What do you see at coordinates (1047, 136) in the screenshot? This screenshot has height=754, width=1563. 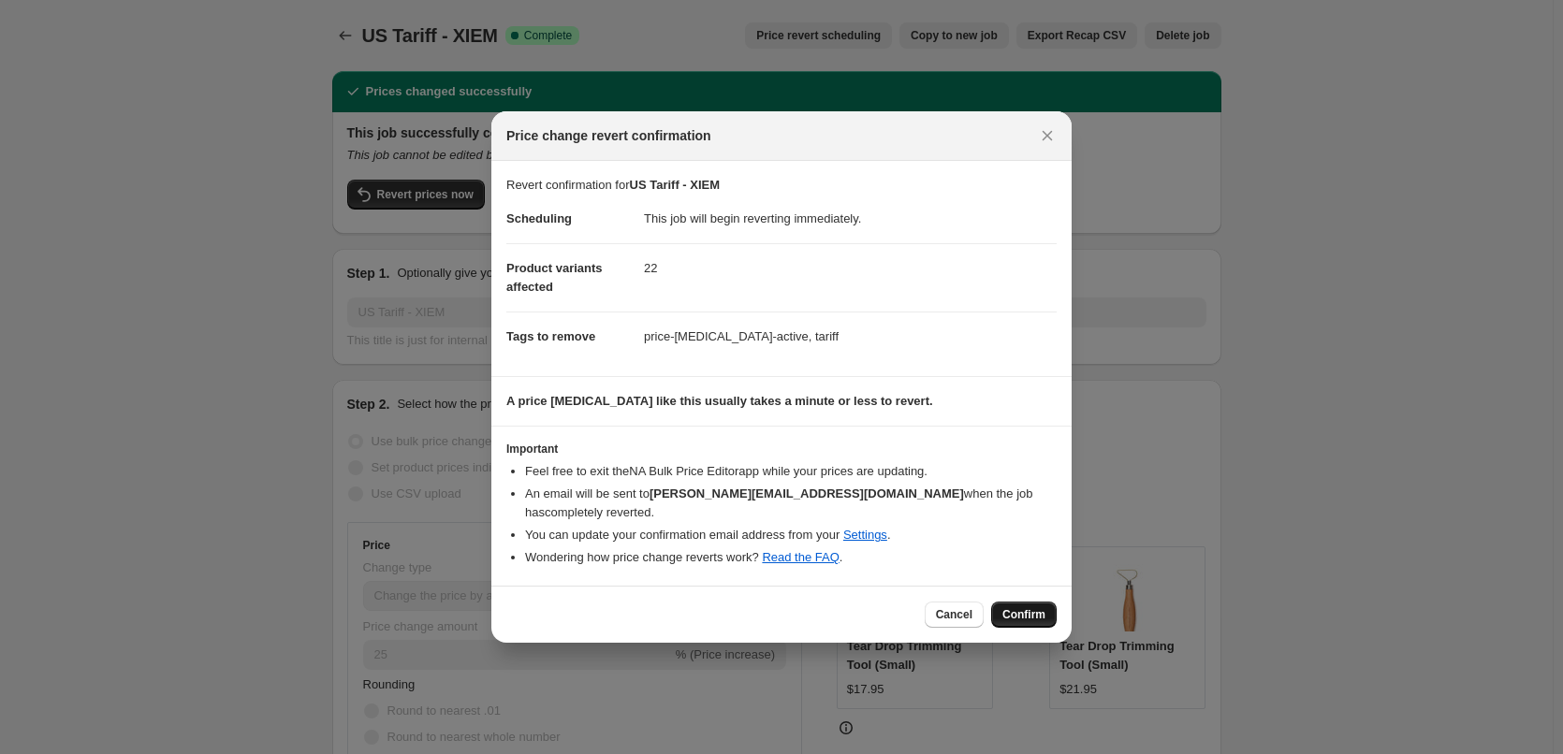 I see `button: Close` at bounding box center [1047, 136].